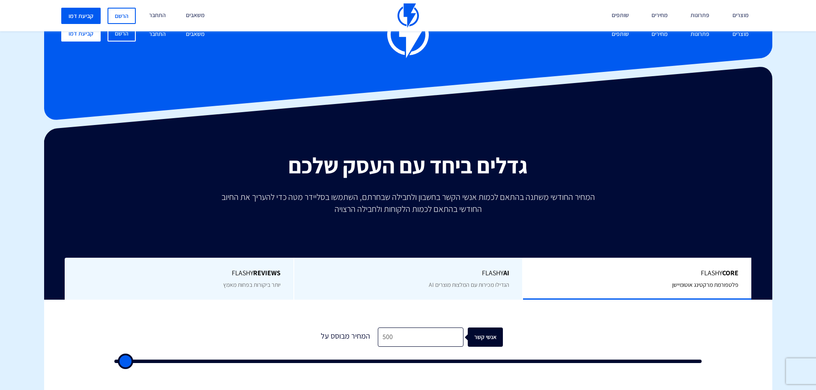 The height and width of the screenshot is (390, 816). I want to click on a: התחבר, so click(157, 34).